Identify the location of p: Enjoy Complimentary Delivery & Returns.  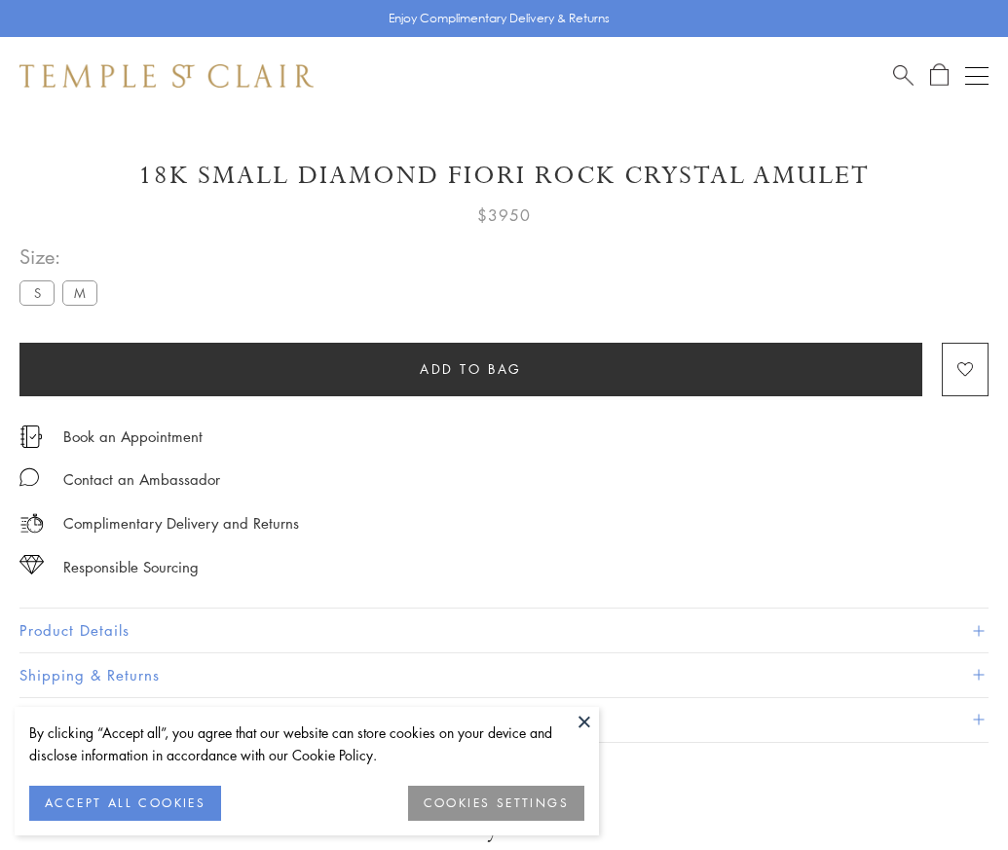
(499, 19).